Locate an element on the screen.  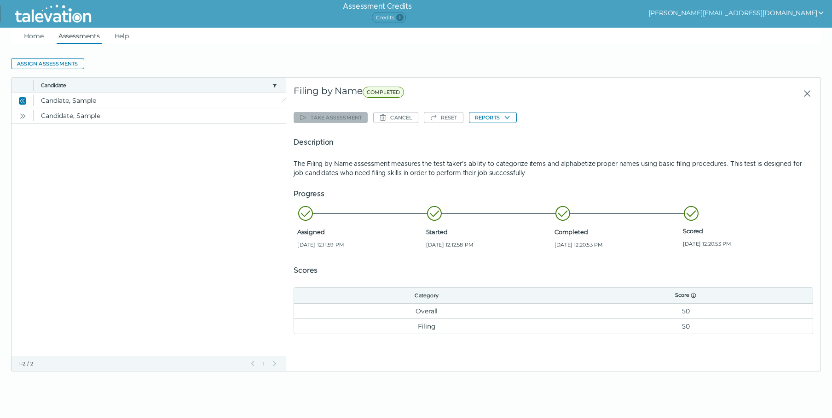
h6: Assessment Credits is located at coordinates (377, 6).